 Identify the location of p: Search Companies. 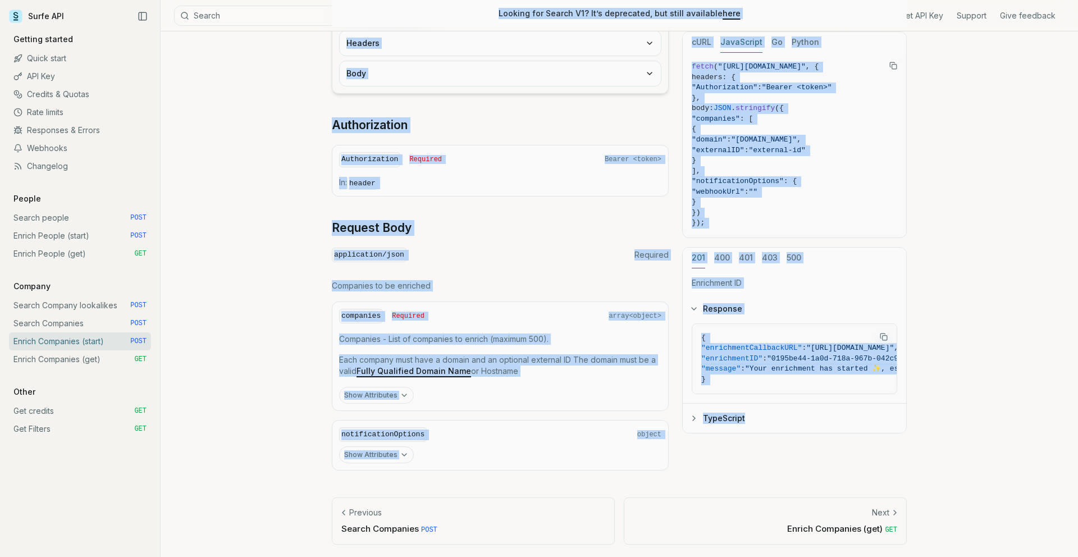
(473, 529).